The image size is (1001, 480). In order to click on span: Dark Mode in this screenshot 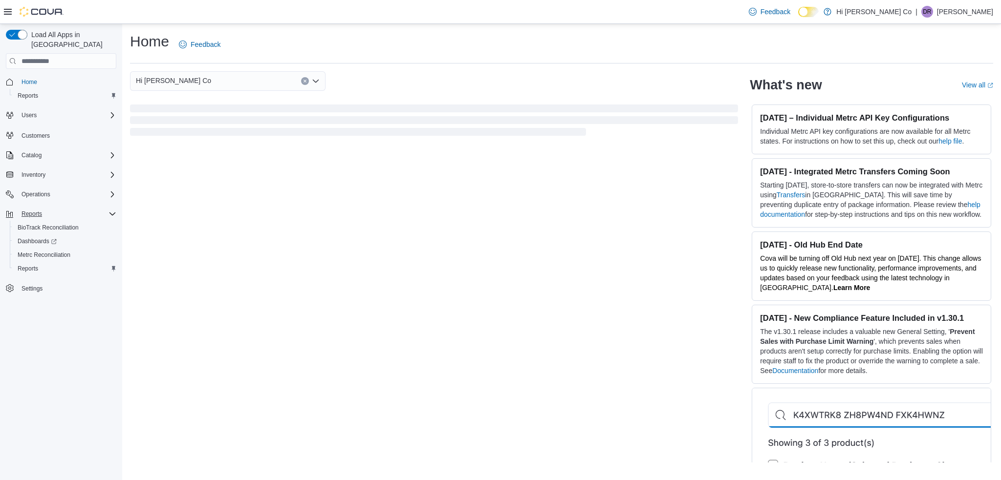, I will do `click(798, 17)`.